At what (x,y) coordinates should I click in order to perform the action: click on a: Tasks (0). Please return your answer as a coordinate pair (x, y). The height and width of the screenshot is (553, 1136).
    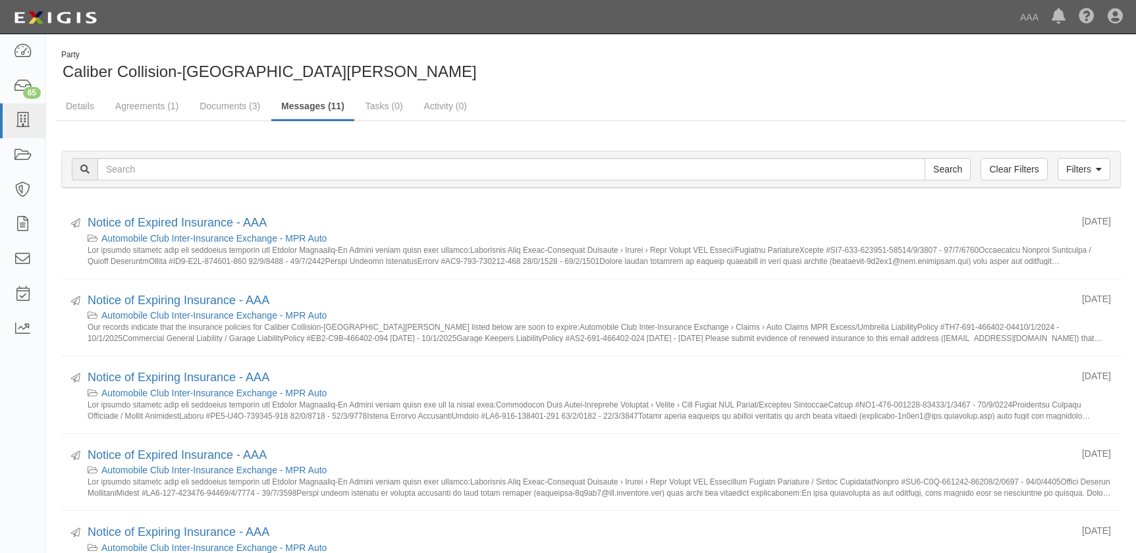
    Looking at the image, I should click on (384, 106).